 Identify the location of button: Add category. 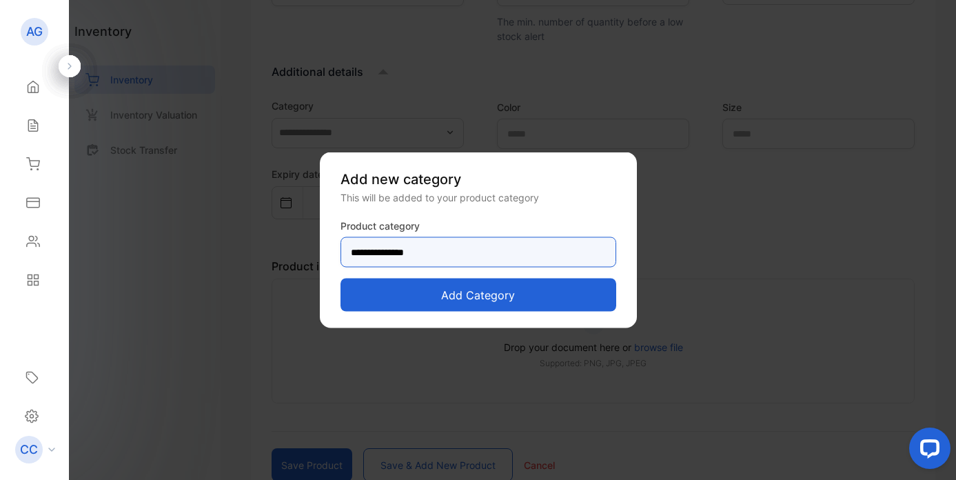
(478, 295).